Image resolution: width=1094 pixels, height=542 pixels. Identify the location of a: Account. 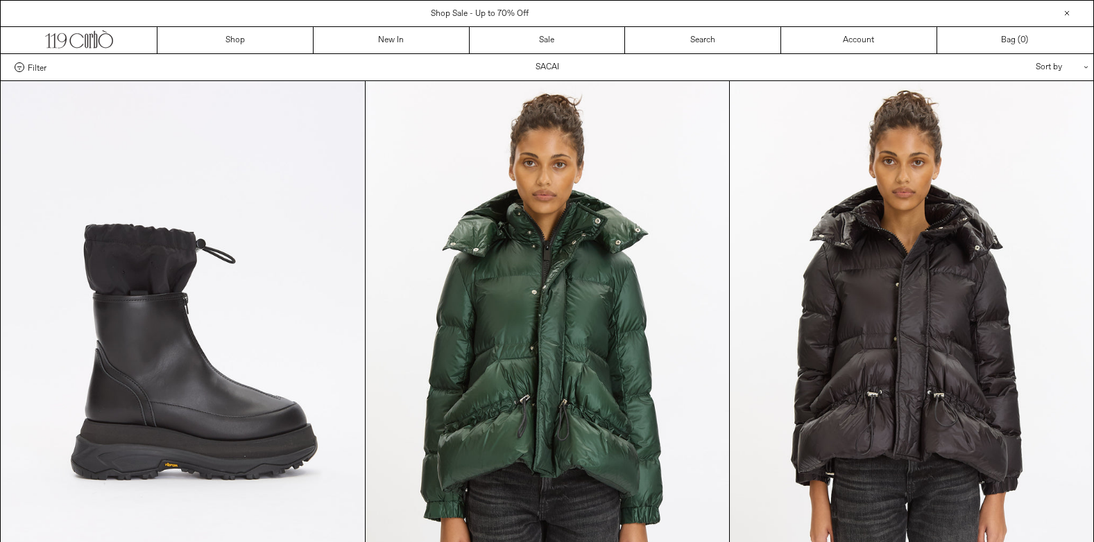
(858, 40).